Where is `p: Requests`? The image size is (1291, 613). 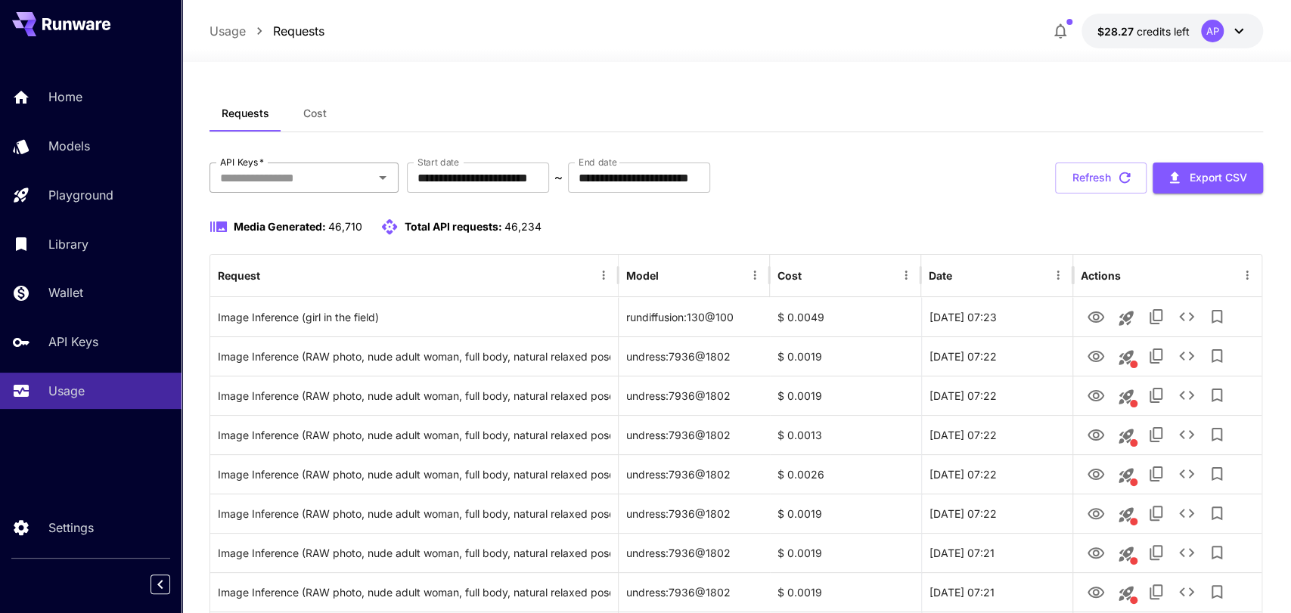 p: Requests is located at coordinates (299, 31).